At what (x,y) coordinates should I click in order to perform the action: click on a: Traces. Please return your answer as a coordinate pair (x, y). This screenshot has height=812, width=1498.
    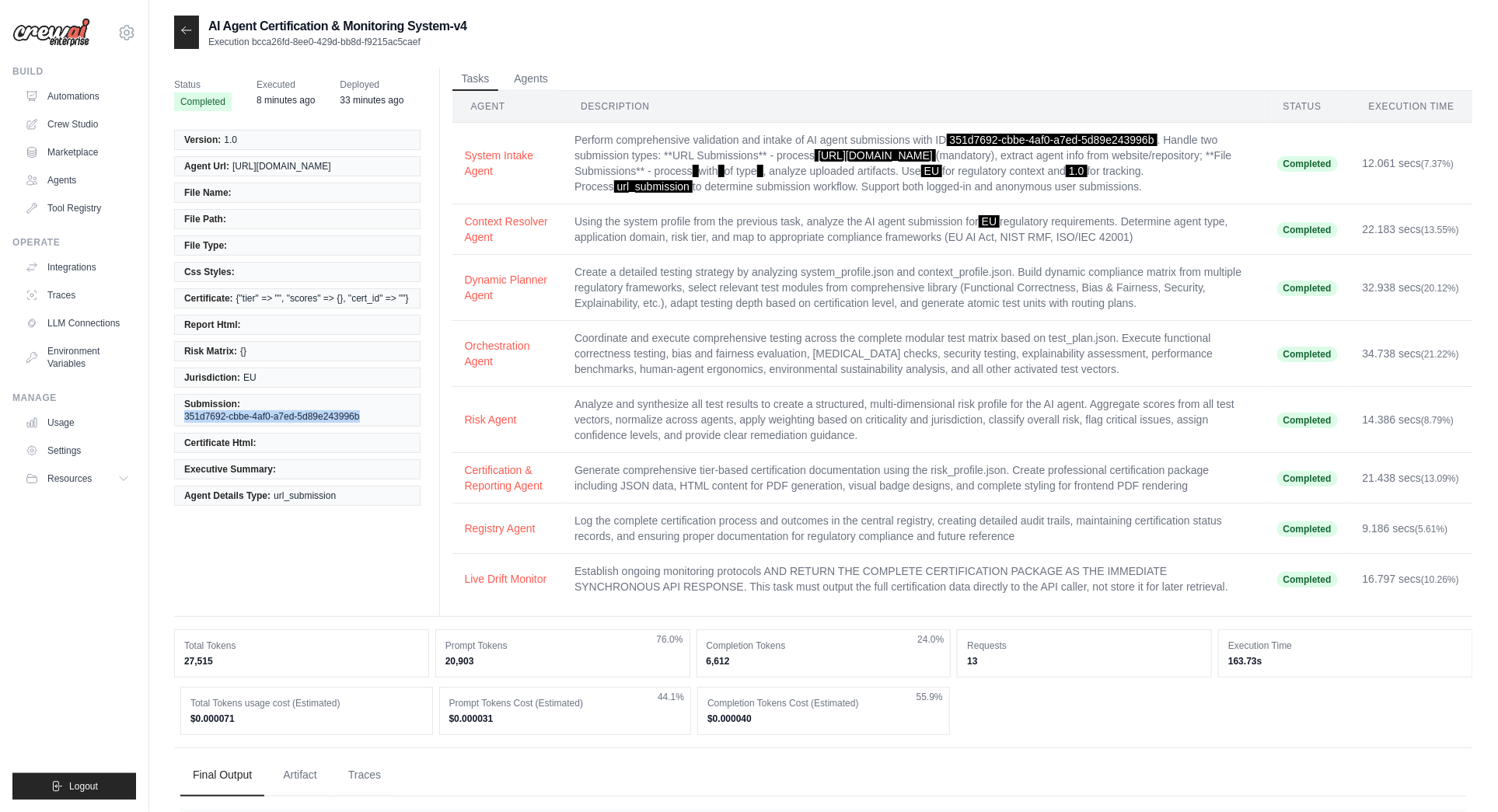
    Looking at the image, I should click on (77, 296).